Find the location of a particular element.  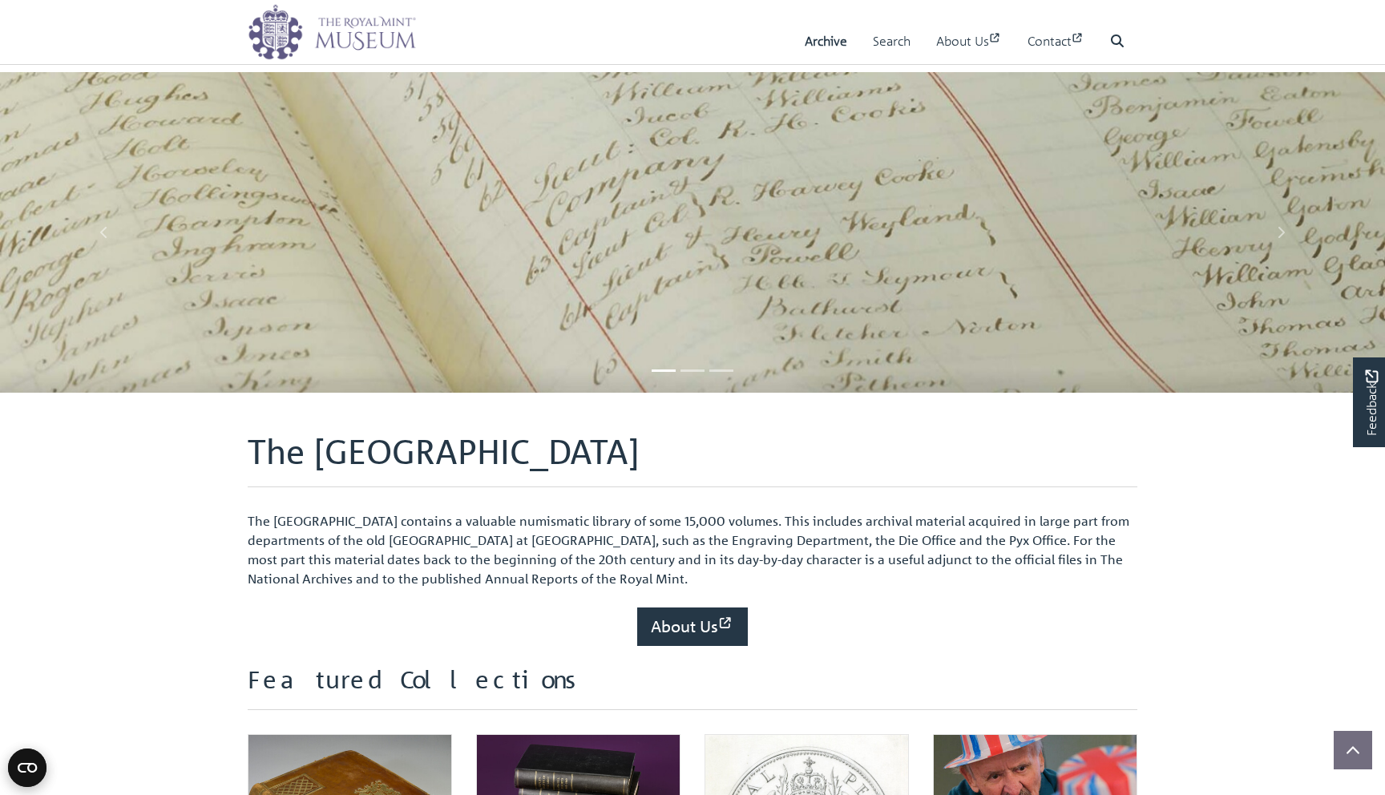

a: Search is located at coordinates (891, 41).